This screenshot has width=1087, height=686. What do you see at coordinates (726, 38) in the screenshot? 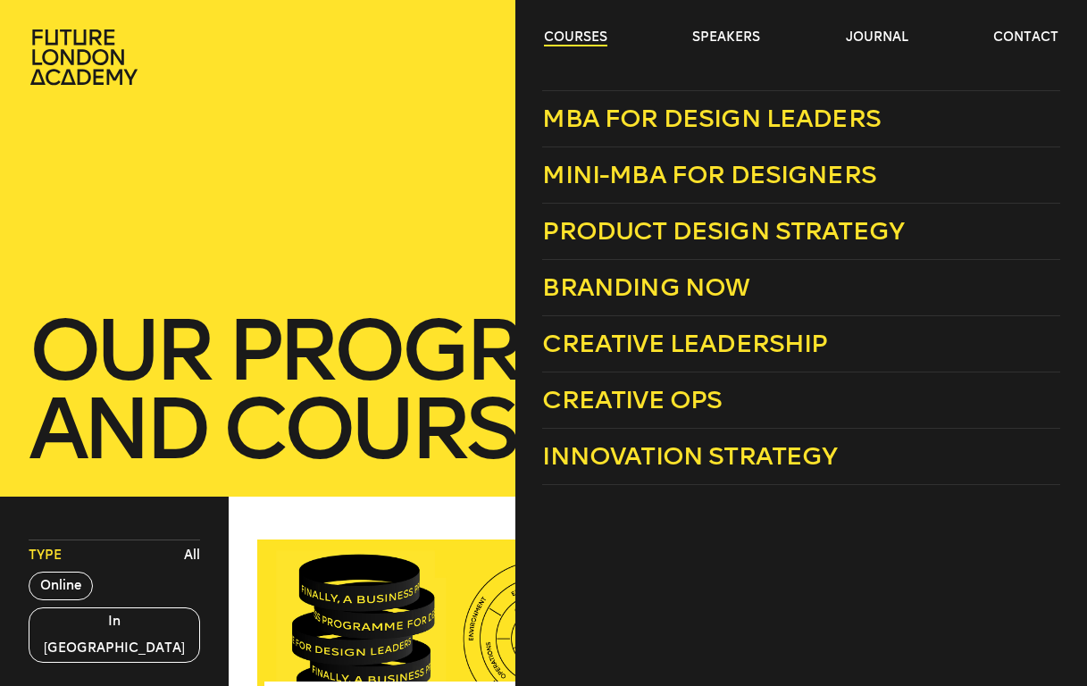
I see `a: speakers` at bounding box center [726, 38].